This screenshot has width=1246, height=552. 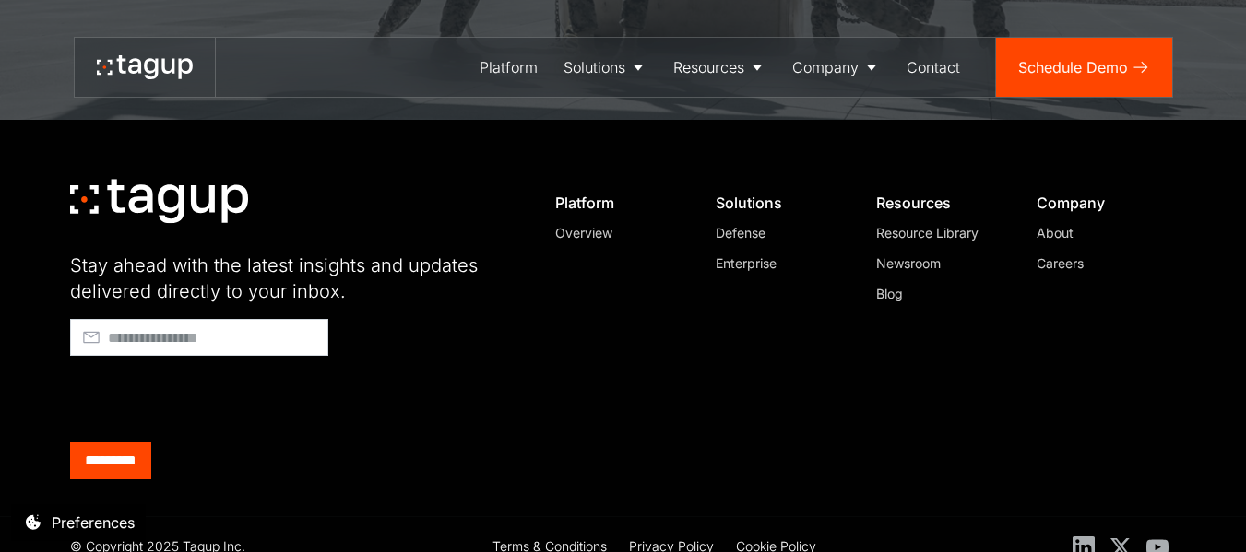 I want to click on a: Resource Library, so click(x=939, y=232).